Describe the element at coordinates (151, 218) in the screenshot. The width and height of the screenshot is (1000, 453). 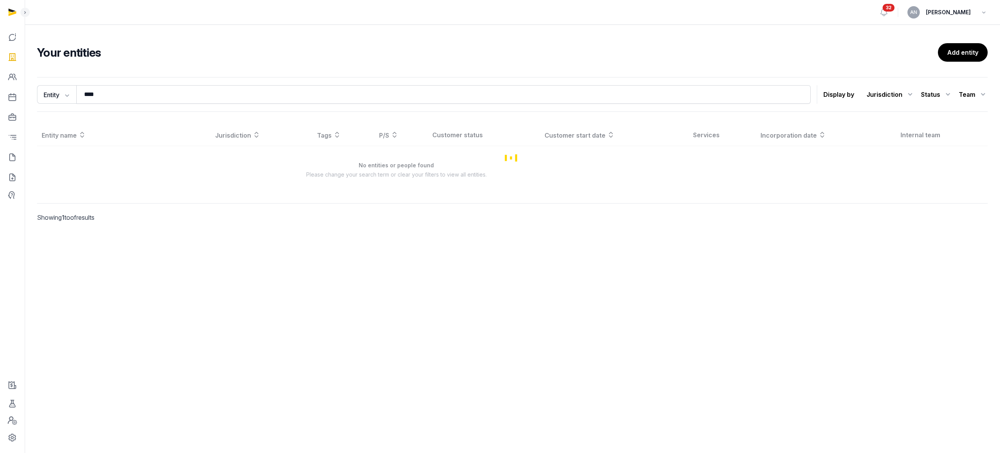
I see `p: Showing to of results` at that location.